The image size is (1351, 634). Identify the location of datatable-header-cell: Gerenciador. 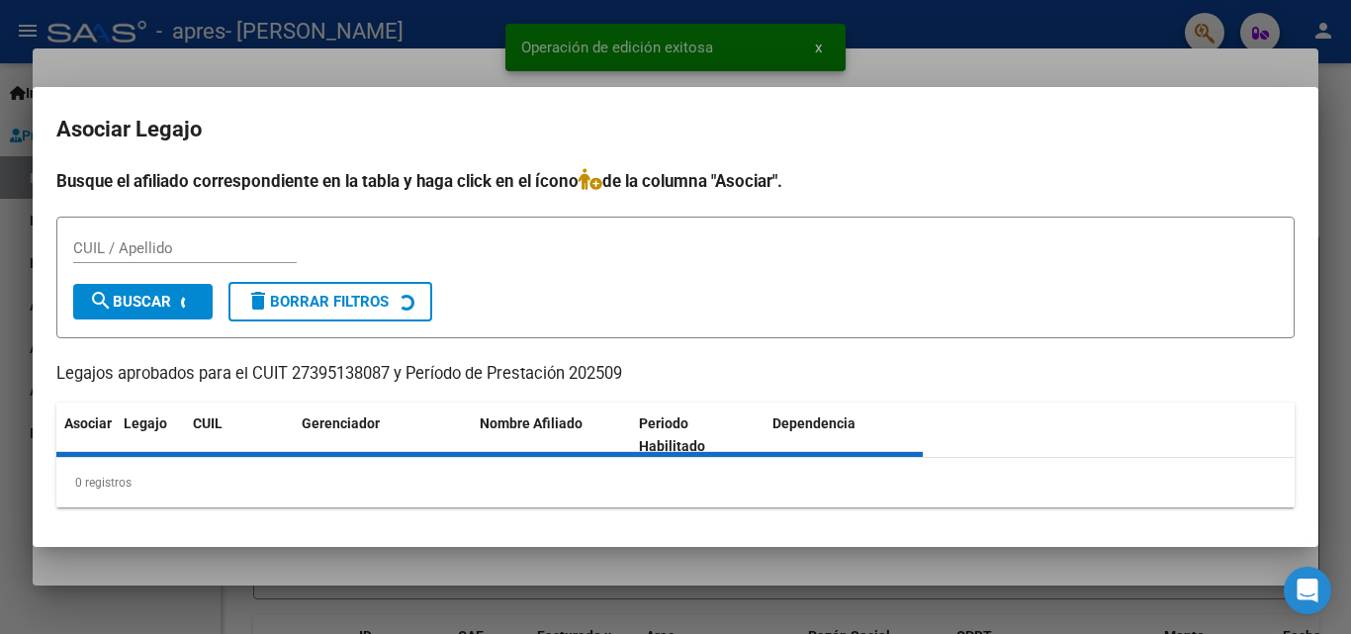
(383, 435).